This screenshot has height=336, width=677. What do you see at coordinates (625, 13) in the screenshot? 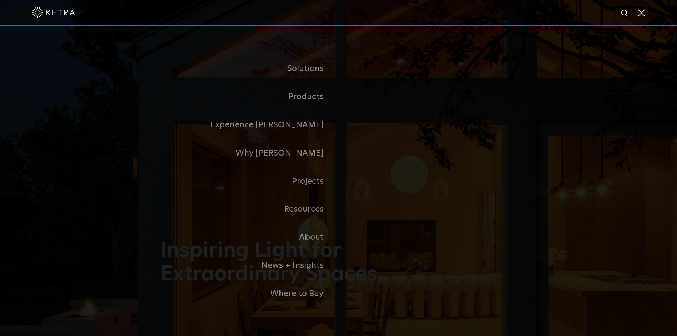
I see `img: search icon` at bounding box center [625, 13].